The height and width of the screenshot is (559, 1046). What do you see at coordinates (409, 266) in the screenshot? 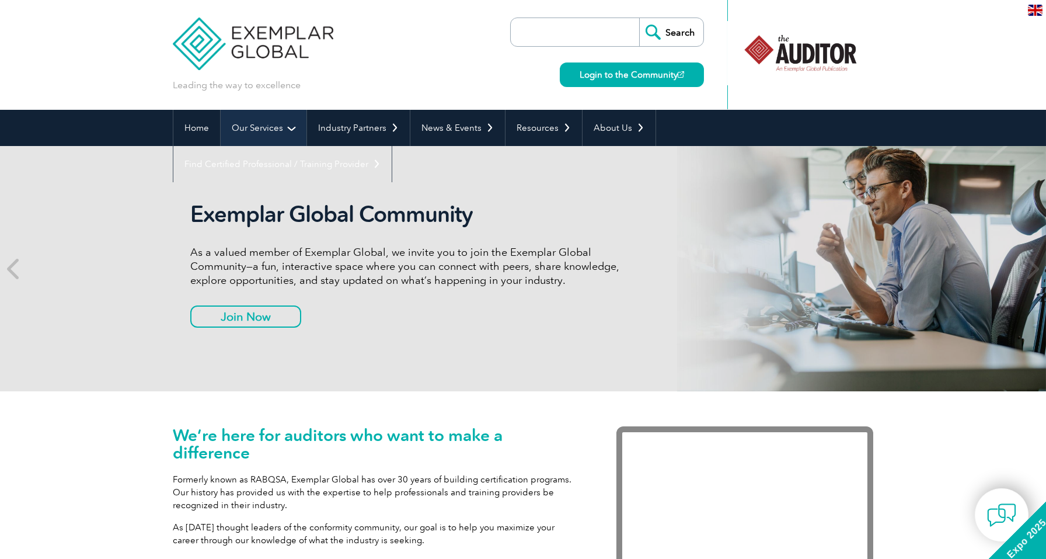
I see `p: As a valued member of Exemplar Global, we invite you to join the Exemplar Global Community—a fun,...` at bounding box center [409, 266].